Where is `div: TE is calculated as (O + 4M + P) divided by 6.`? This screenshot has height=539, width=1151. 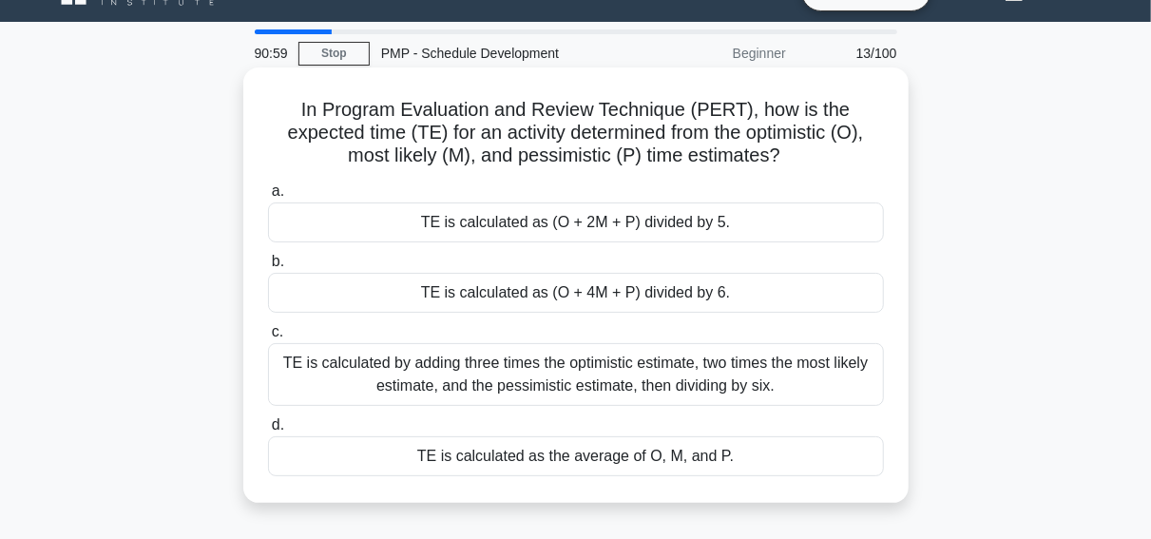
div: TE is calculated as (O + 4M + P) divided by 6. is located at coordinates (576, 293).